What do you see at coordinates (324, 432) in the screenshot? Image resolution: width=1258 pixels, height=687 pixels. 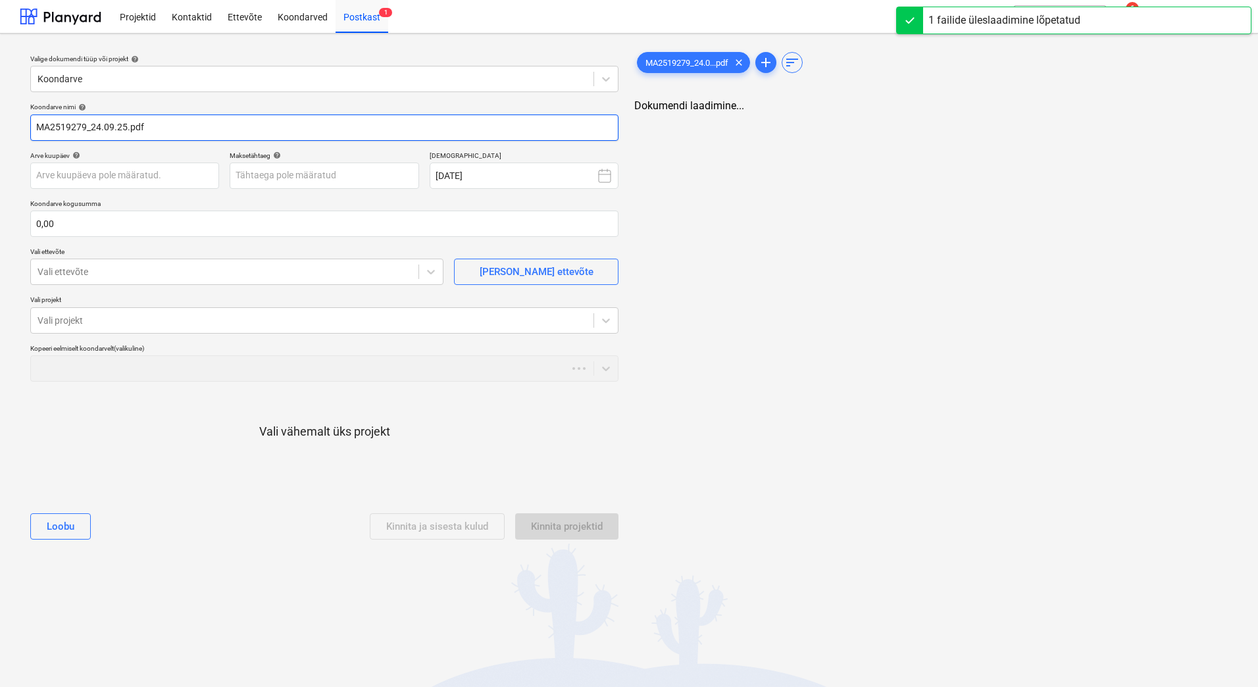 I see `p: Vali vähemalt üks projekt` at bounding box center [324, 432].